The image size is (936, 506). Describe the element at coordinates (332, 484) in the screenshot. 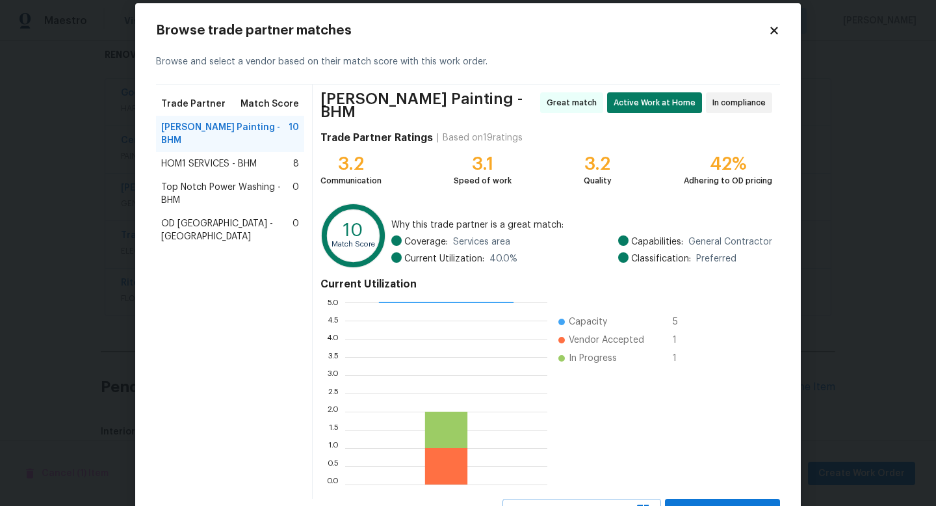

I see `text: 0.0` at that location.